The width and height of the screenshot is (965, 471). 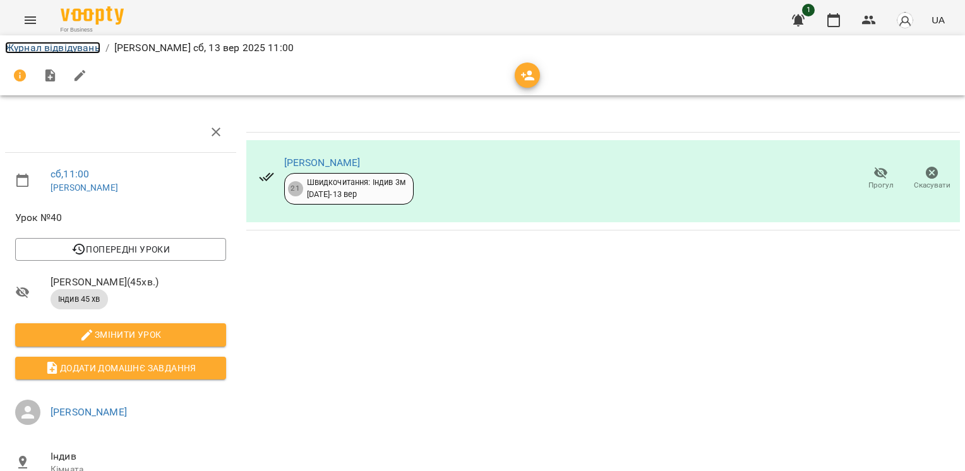 I want to click on span: Змінити урок, so click(x=121, y=335).